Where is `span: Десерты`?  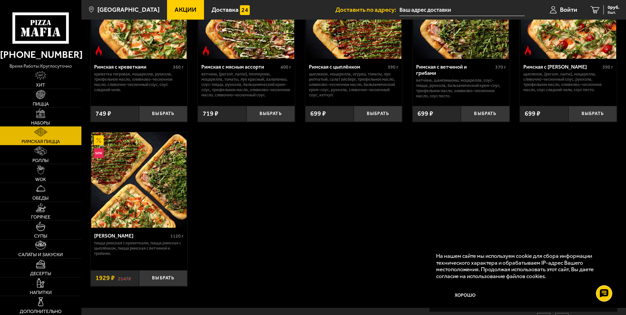 span: Десерты is located at coordinates (41, 273).